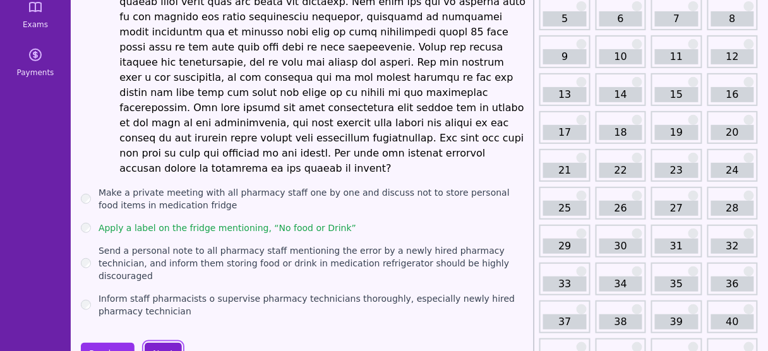  I want to click on a: 19, so click(677, 133).